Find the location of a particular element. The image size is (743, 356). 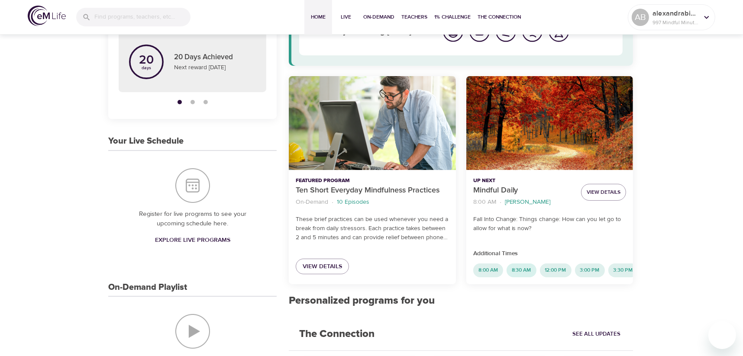

span: See All Updates is located at coordinates (596, 334).